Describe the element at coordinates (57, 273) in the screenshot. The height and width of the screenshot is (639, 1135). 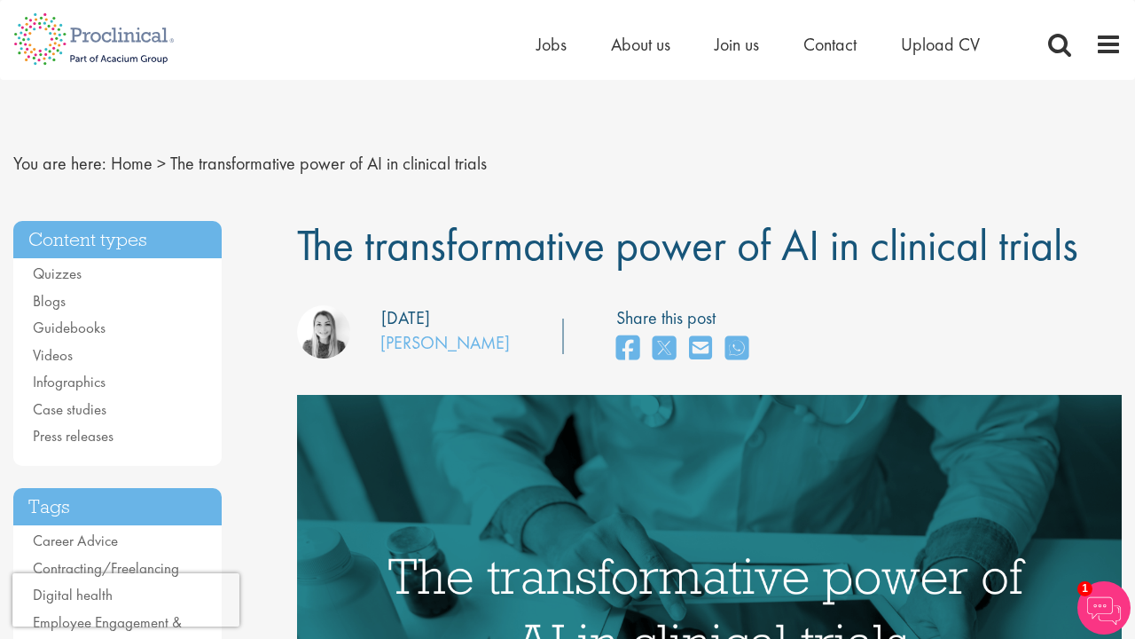
I see `a: Quizzes` at that location.